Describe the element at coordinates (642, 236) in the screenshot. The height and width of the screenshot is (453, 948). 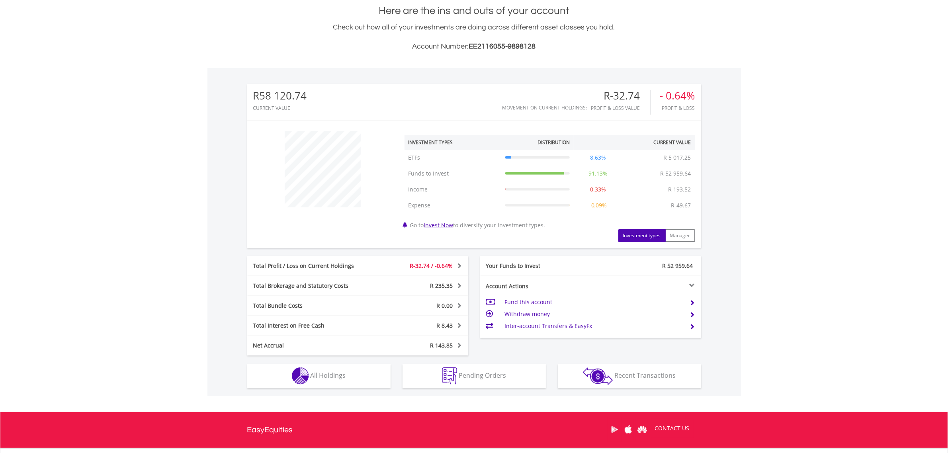
I see `button: Investment types` at that location.